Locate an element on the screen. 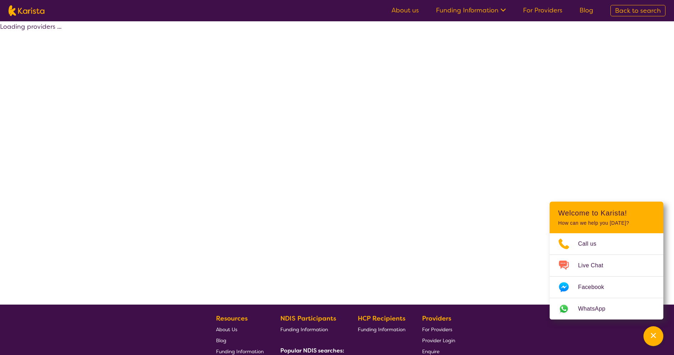 The image size is (674, 355). b: Providers is located at coordinates (437, 319).